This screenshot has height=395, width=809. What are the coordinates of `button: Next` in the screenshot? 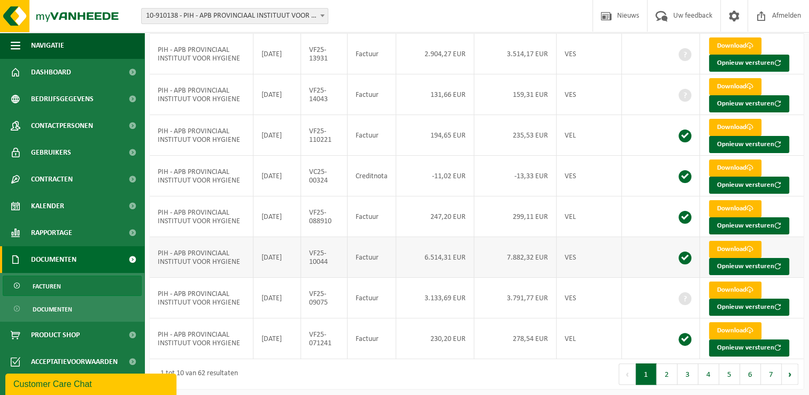 It's located at (790, 374).